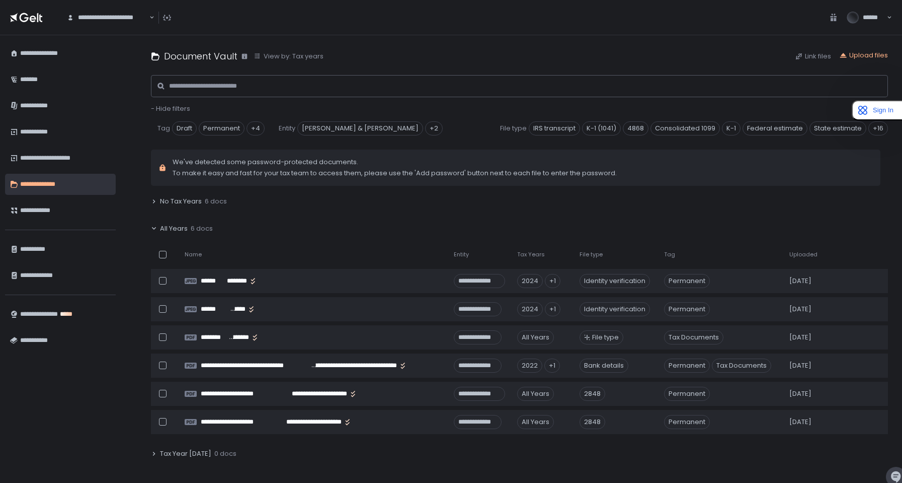 This screenshot has height=483, width=902. What do you see at coordinates (171, 108) in the screenshot?
I see `span: - Hide filters` at bounding box center [171, 108].